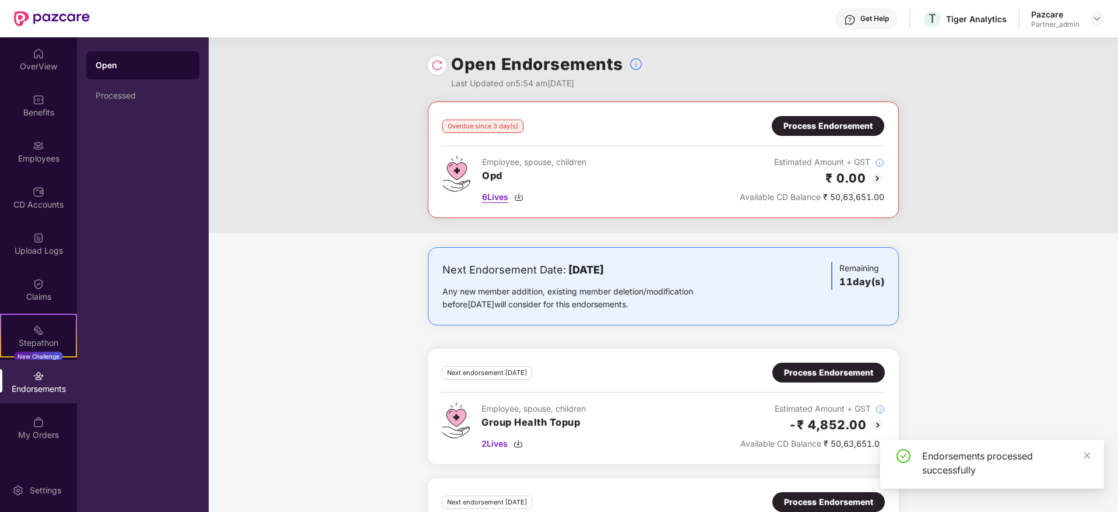  I want to click on img: svg+xml;base64,PHN2ZyBpZD0iSGVscC0zMngzMiIgeG1sbnM9Imh0dHA6Ly93d3cudzMub3JnLzIwMDAvc3ZnIiB3aWR0aD..., so click(850, 20).